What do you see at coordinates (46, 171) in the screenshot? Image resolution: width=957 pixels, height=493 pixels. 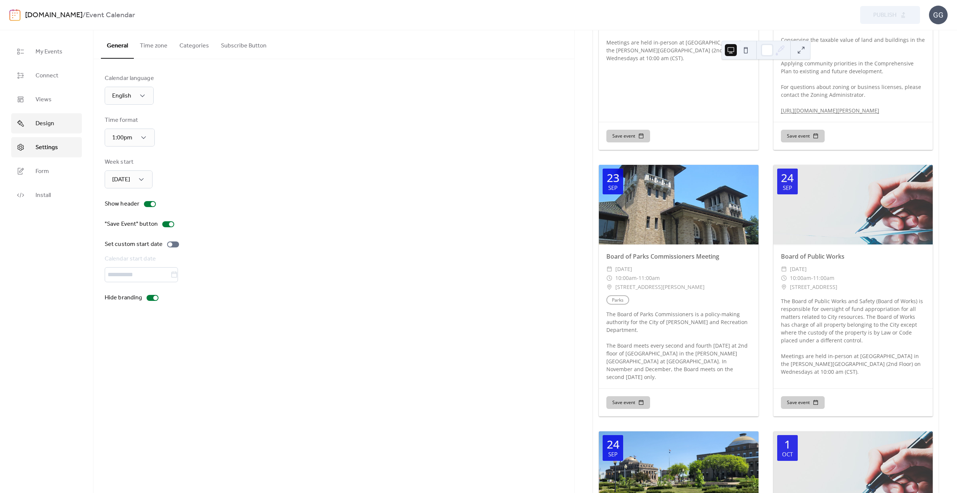 I see `a: Form` at bounding box center [46, 171].